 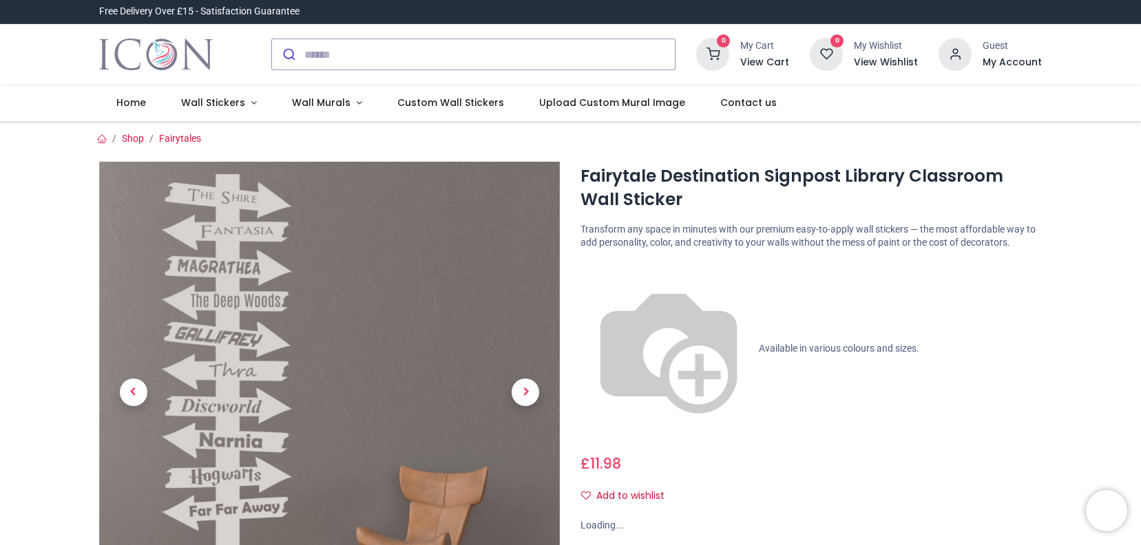 I want to click on button: Add to wishlistAdd to wishlist, so click(x=628, y=497).